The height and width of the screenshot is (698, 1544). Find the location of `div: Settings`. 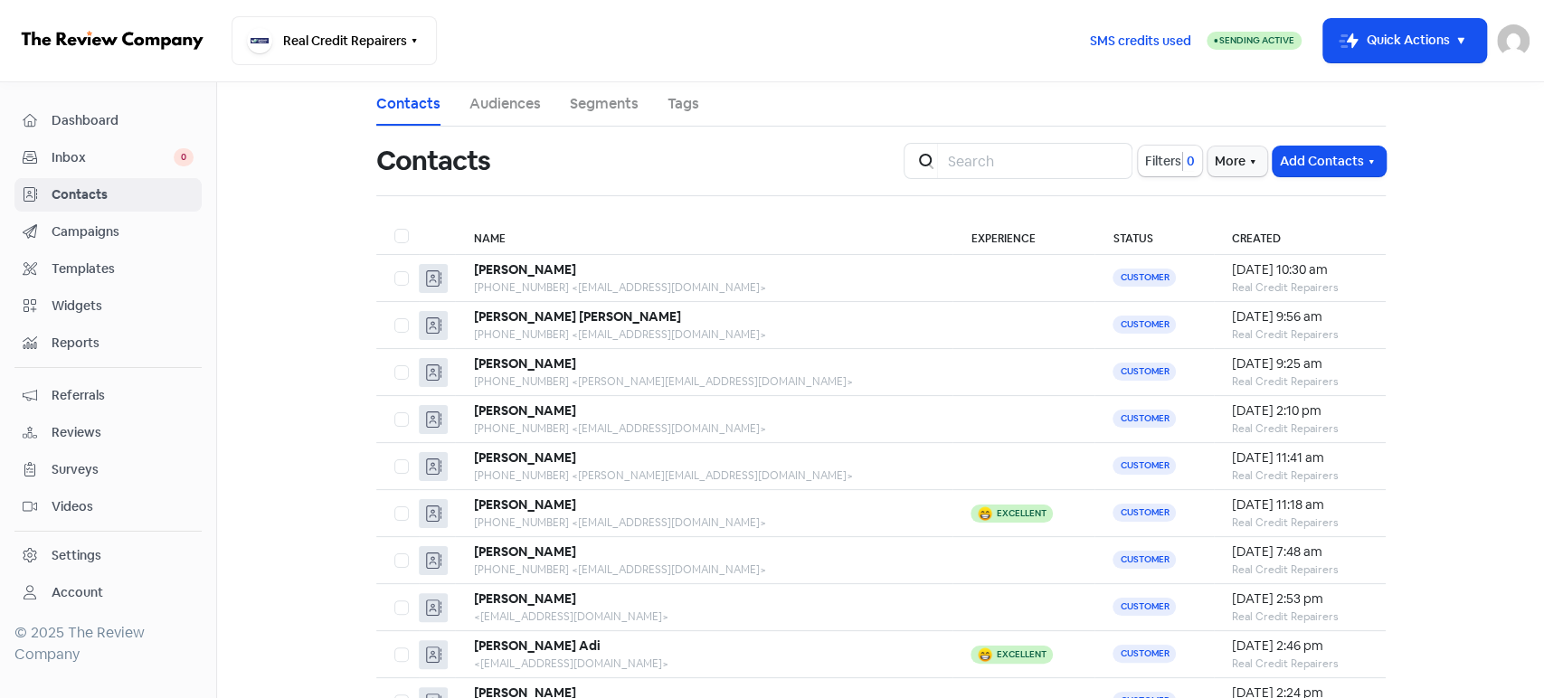

div: Settings is located at coordinates (76, 555).